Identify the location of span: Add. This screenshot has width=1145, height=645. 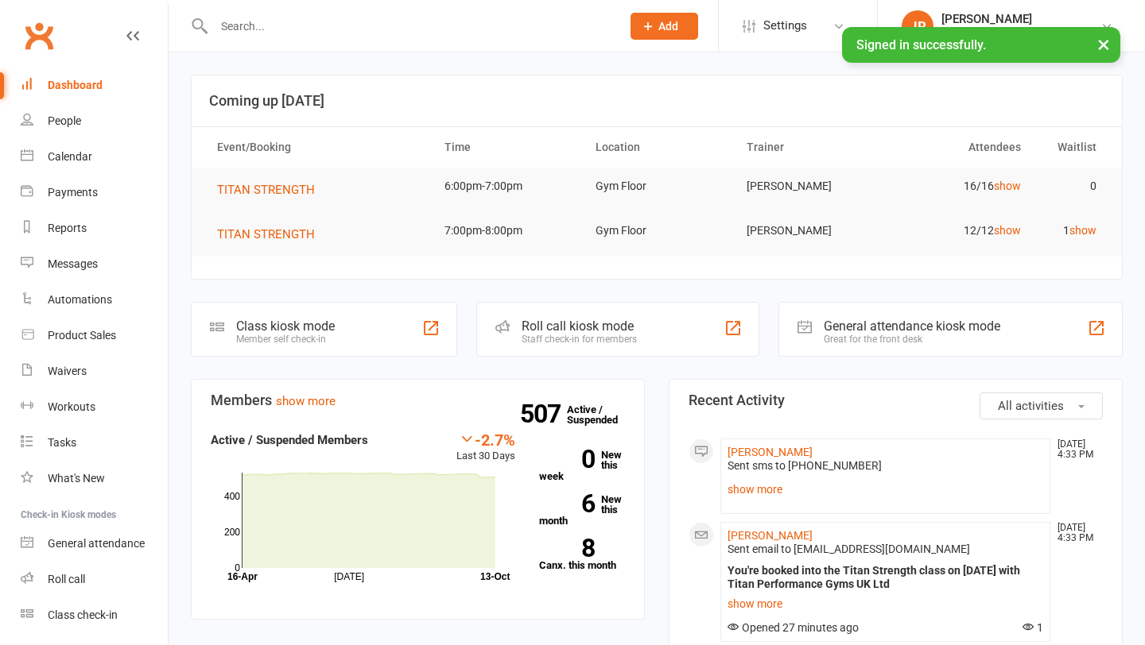
(668, 26).